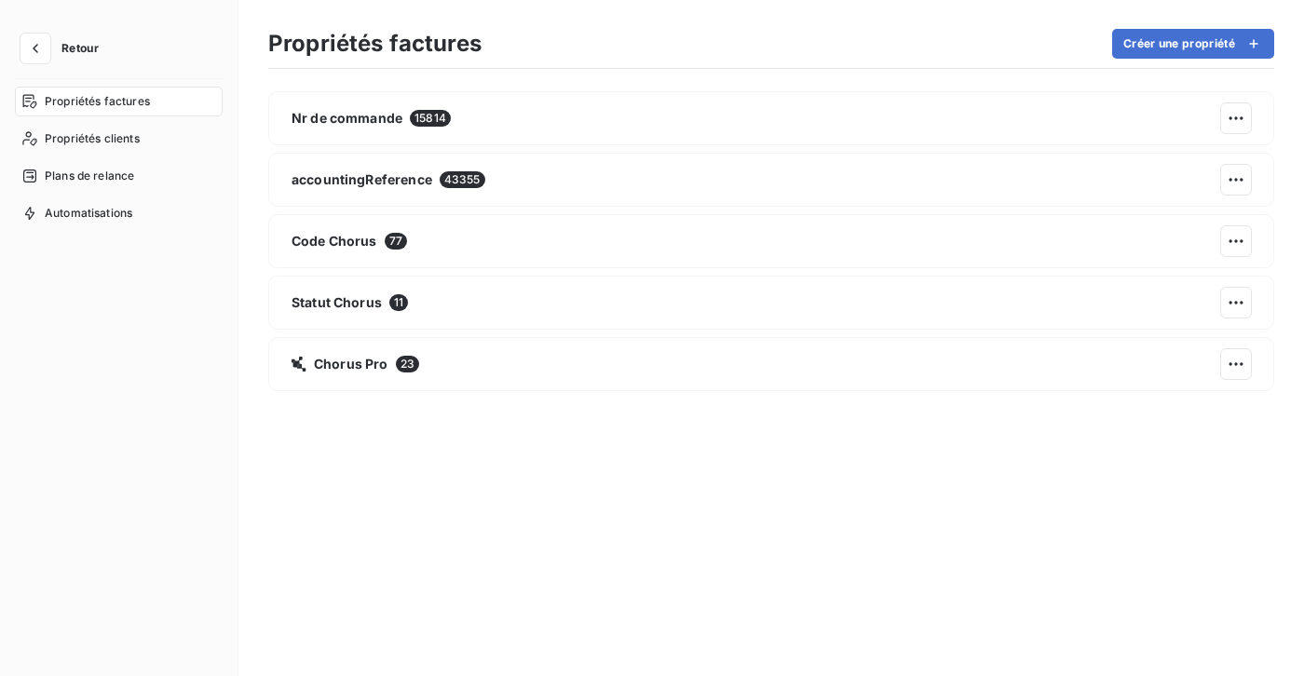 The image size is (1304, 676). Describe the element at coordinates (361, 180) in the screenshot. I see `span: accountingReference` at that location.